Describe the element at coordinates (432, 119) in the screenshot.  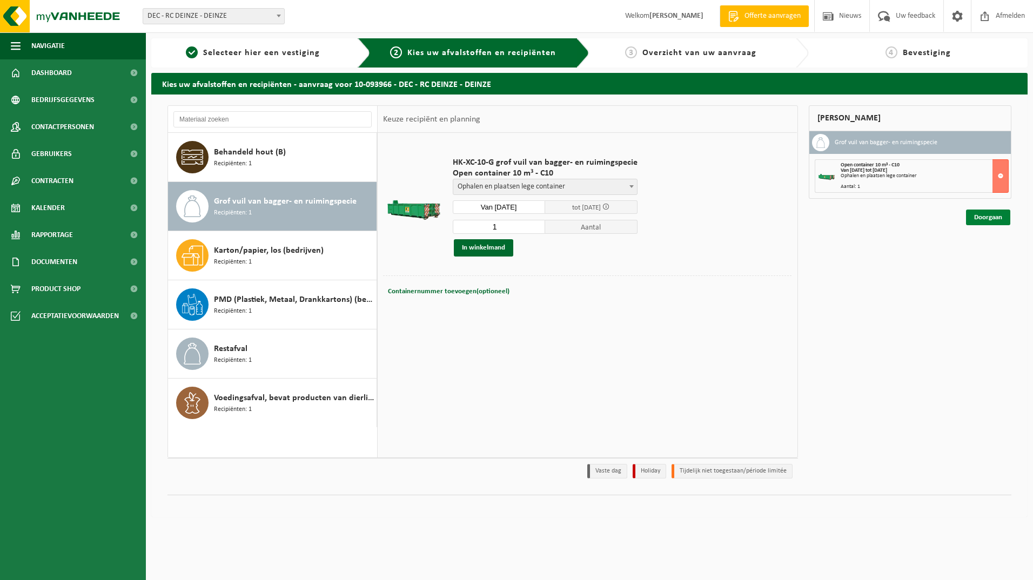
I see `div: Keuze recipiënt en planning` at that location.